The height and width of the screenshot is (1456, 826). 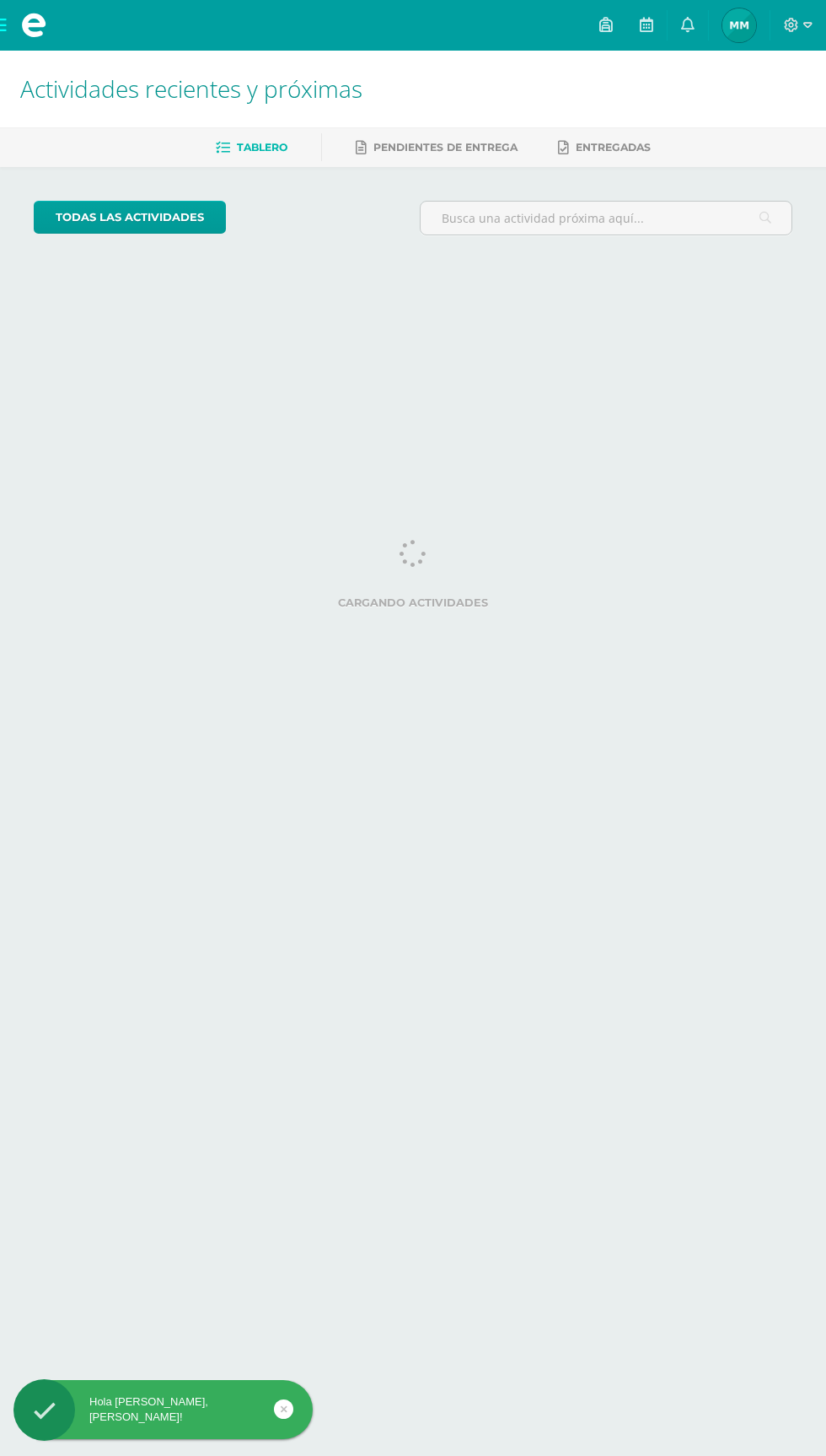 What do you see at coordinates (613, 146) in the screenshot?
I see `span: Entregadas` at bounding box center [613, 146].